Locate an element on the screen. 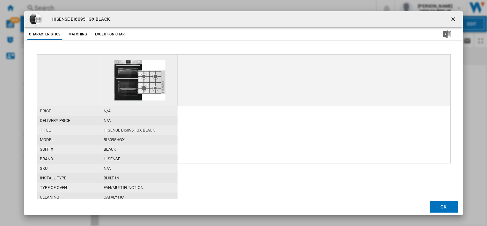  div: title is located at coordinates (69, 130).